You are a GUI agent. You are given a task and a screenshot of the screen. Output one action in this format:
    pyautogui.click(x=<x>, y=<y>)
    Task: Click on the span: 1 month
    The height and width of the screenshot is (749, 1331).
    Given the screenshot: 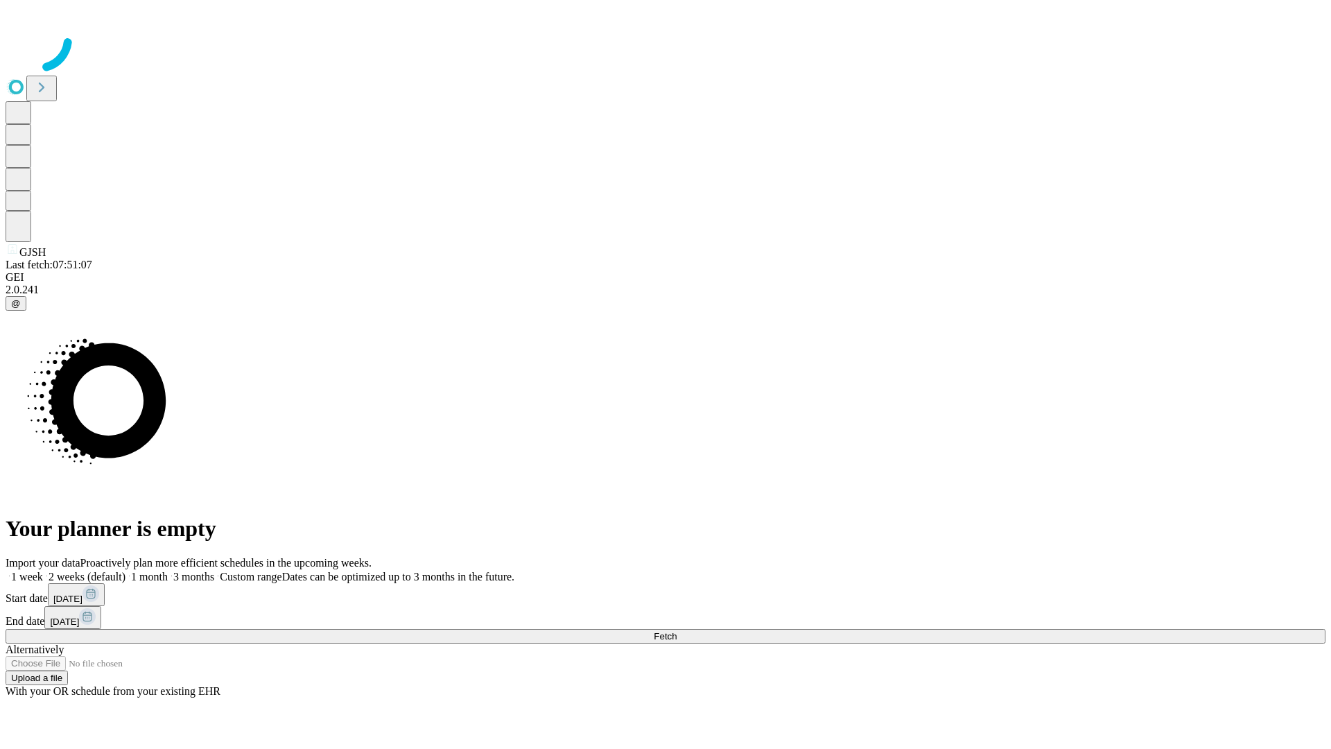 What is the action you would take?
    pyautogui.click(x=149, y=576)
    